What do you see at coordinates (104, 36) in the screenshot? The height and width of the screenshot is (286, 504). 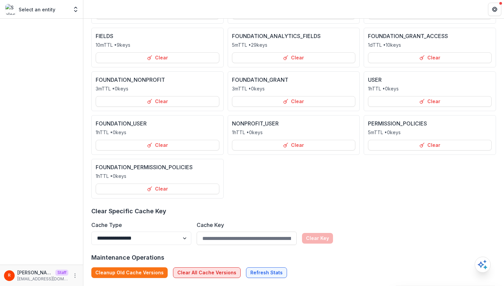 I see `p: FIELDS` at bounding box center [104, 36].